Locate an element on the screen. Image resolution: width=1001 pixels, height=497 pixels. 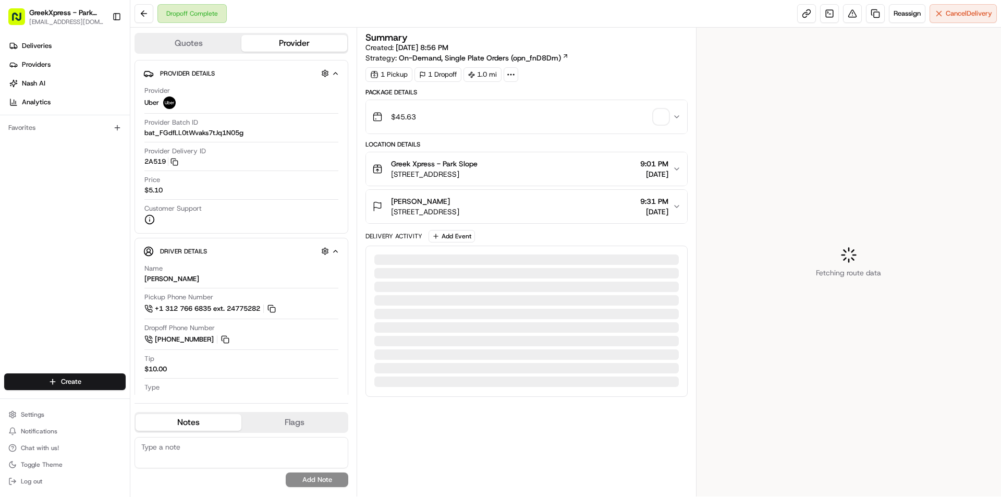
span: Greek Xpress - Park Slope is located at coordinates (434, 164).